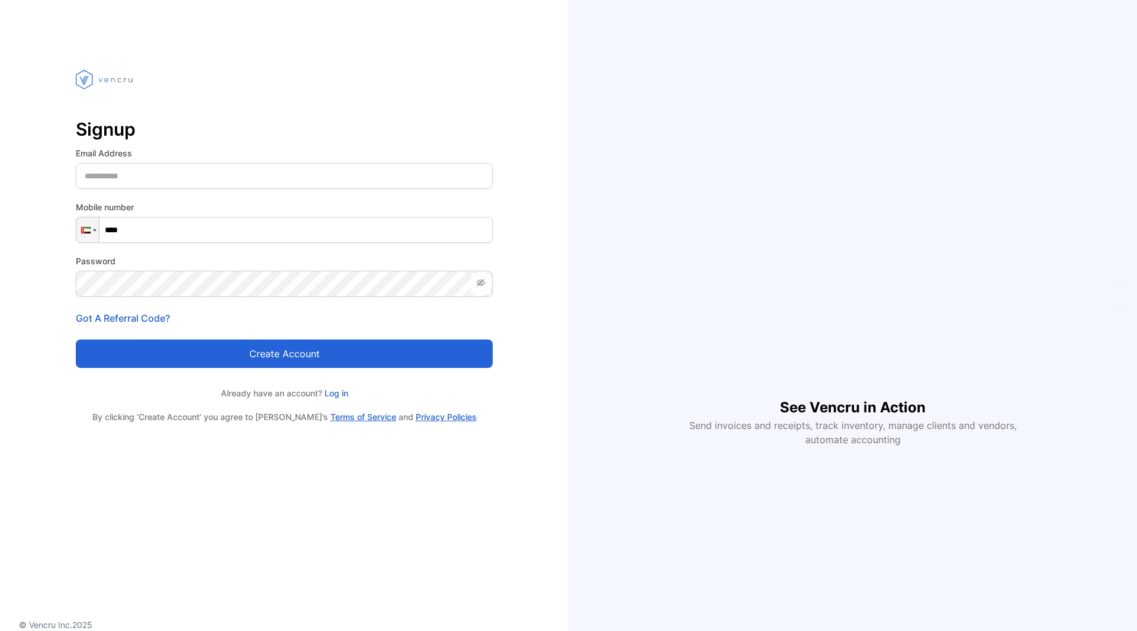 This screenshot has width=1137, height=631. I want to click on label: Mobile number, so click(284, 207).